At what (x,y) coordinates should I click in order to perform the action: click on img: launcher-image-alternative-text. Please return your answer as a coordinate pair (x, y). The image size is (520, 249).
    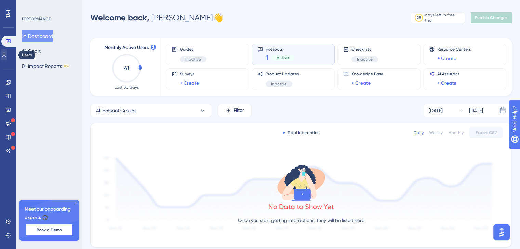
    Looking at the image, I should click on (10, 10).